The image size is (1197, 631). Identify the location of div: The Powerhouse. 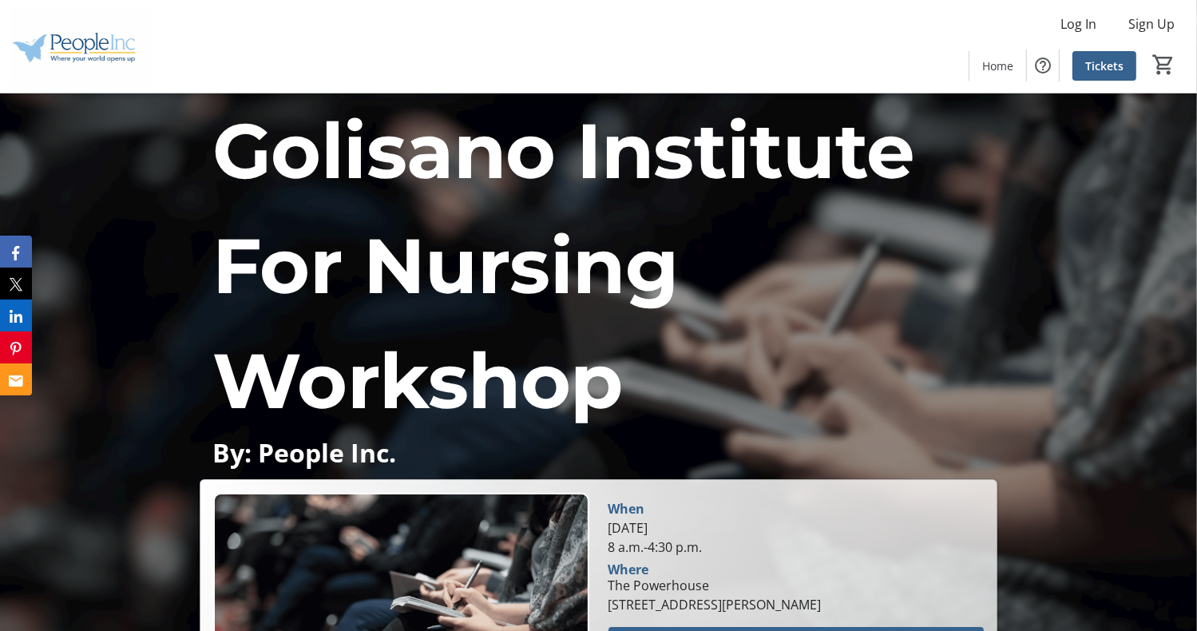
(714, 585).